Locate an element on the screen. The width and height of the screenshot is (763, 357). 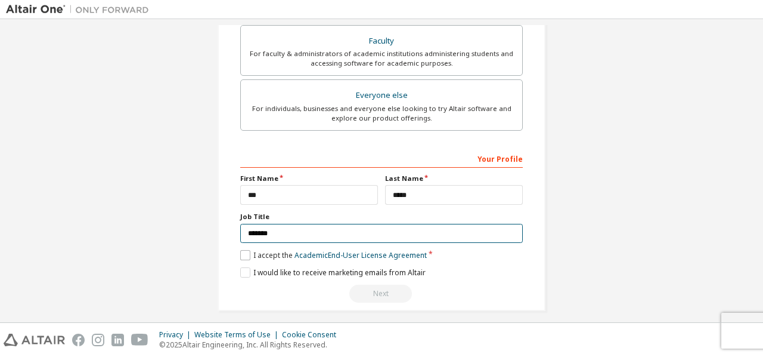
div: Website Terms of Use is located at coordinates (238, 334).